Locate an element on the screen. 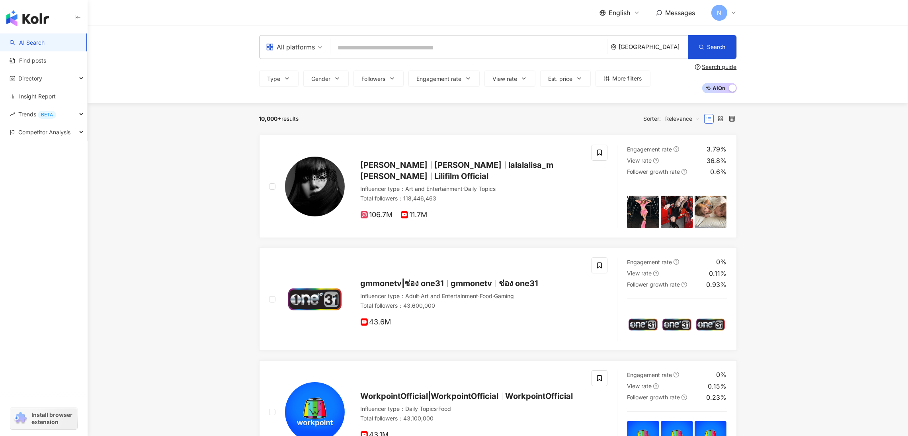 Image resolution: width=908 pixels, height=436 pixels. span: N is located at coordinates (719, 13).